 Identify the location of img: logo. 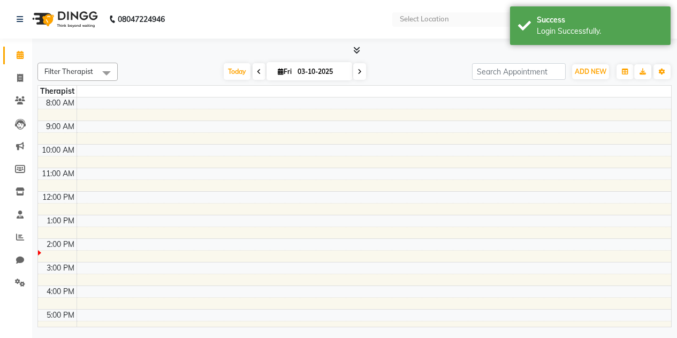
(64, 19).